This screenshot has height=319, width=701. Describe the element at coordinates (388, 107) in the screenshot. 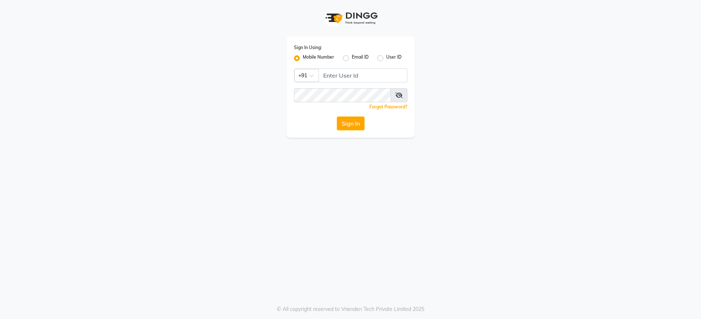

I see `a: Forgot Password?` at that location.